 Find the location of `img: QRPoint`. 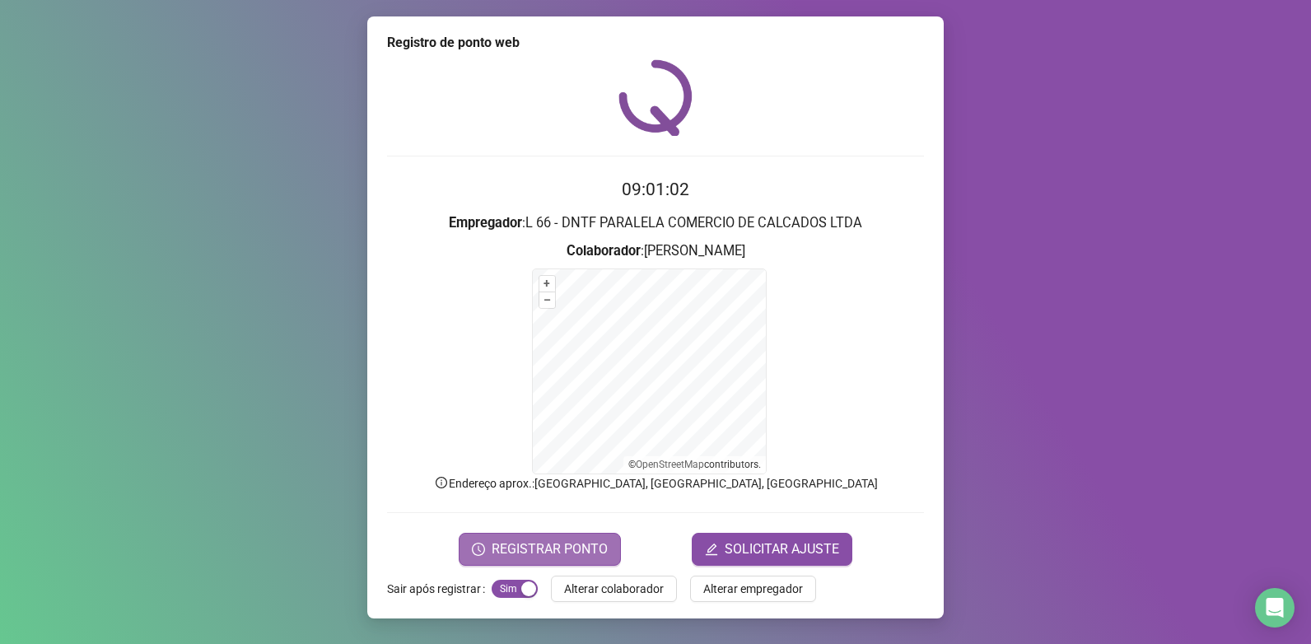

img: QRPoint is located at coordinates (656, 97).